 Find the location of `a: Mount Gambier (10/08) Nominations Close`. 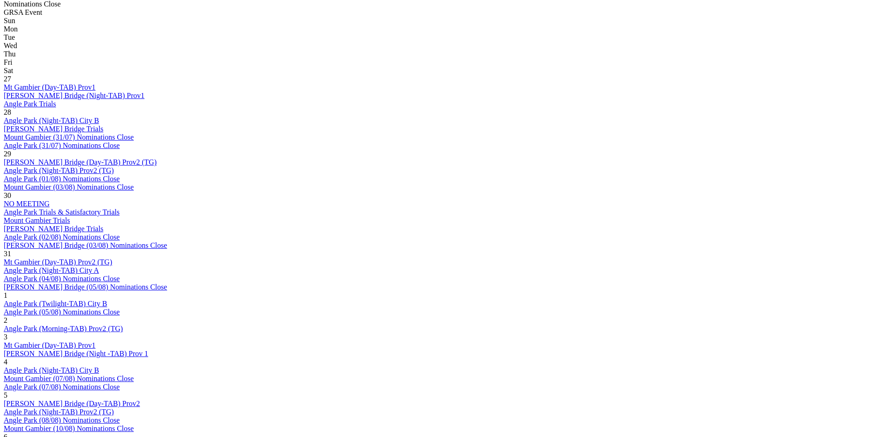

a: Mount Gambier (10/08) Nominations Close is located at coordinates (69, 429).